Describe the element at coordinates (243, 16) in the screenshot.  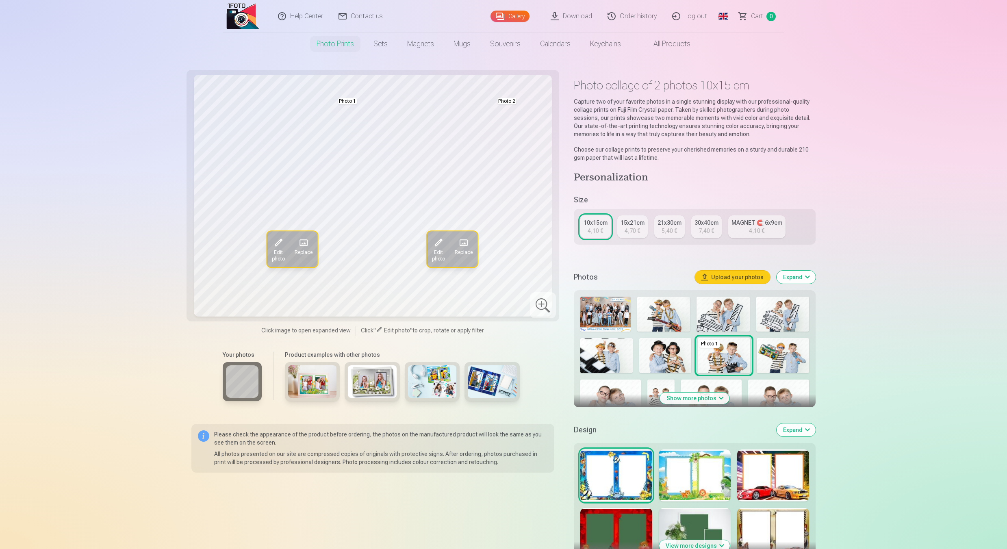
I see `img: /zh3` at that location.